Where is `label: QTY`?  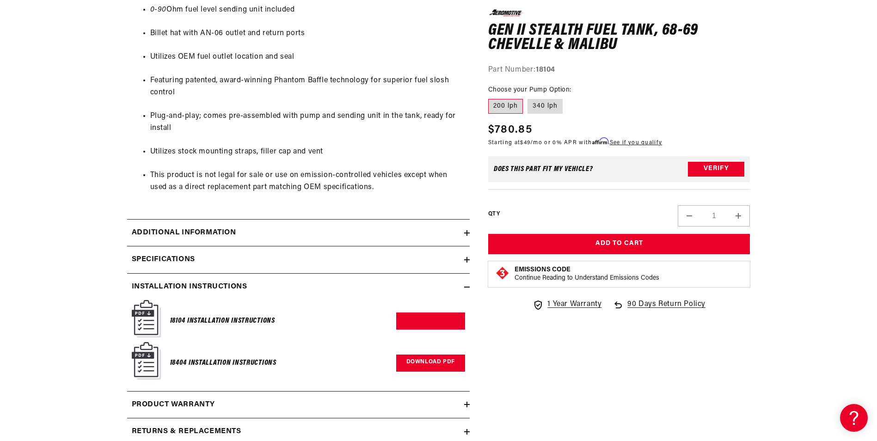
label: QTY is located at coordinates (494, 214).